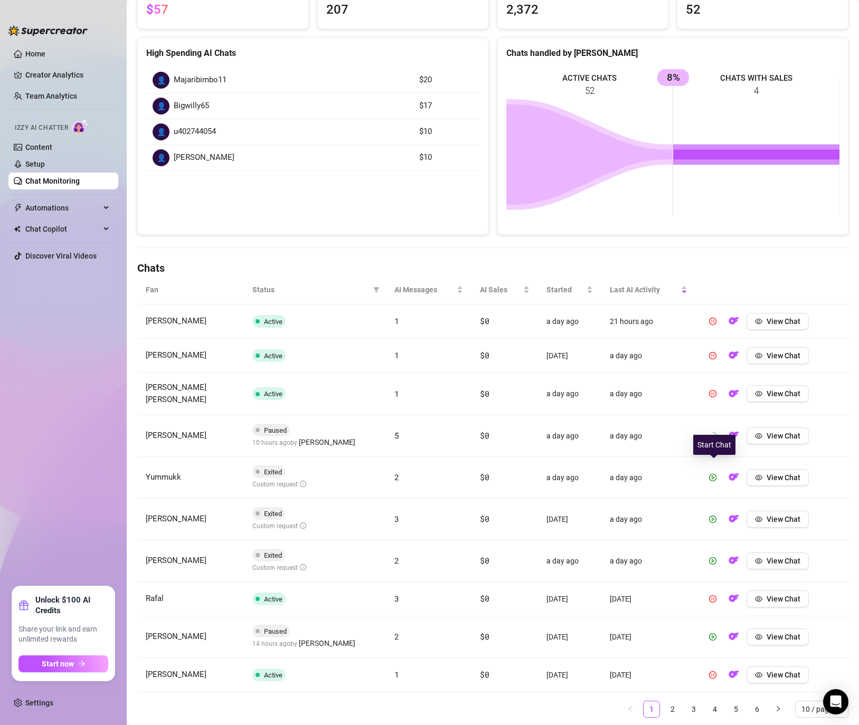 This screenshot has height=725, width=859. I want to click on a: 4, so click(715, 709).